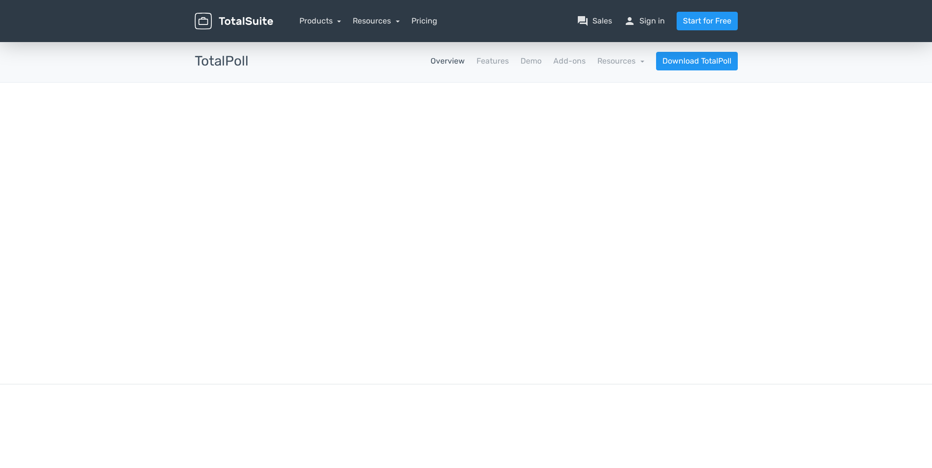 The width and height of the screenshot is (932, 468). Describe the element at coordinates (531, 61) in the screenshot. I see `a: Demo` at that location.